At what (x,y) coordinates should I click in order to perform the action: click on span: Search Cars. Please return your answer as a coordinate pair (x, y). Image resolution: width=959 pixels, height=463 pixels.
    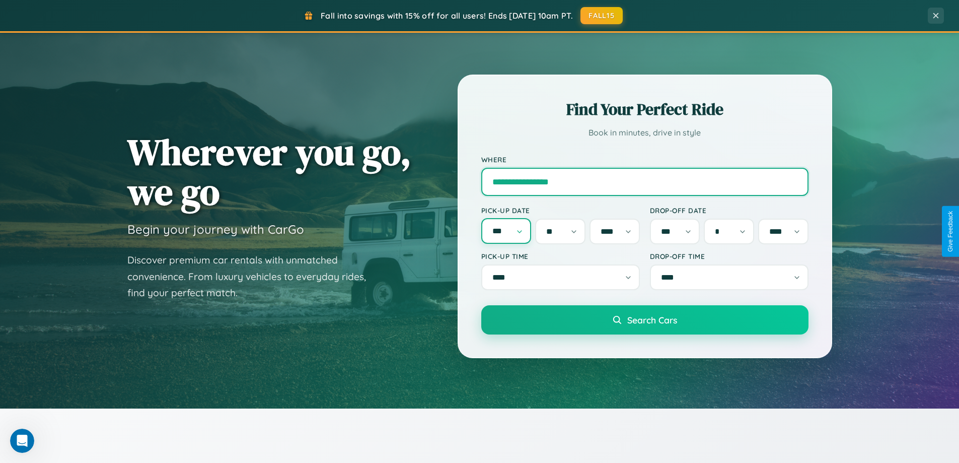
    Looking at the image, I should click on (652, 320).